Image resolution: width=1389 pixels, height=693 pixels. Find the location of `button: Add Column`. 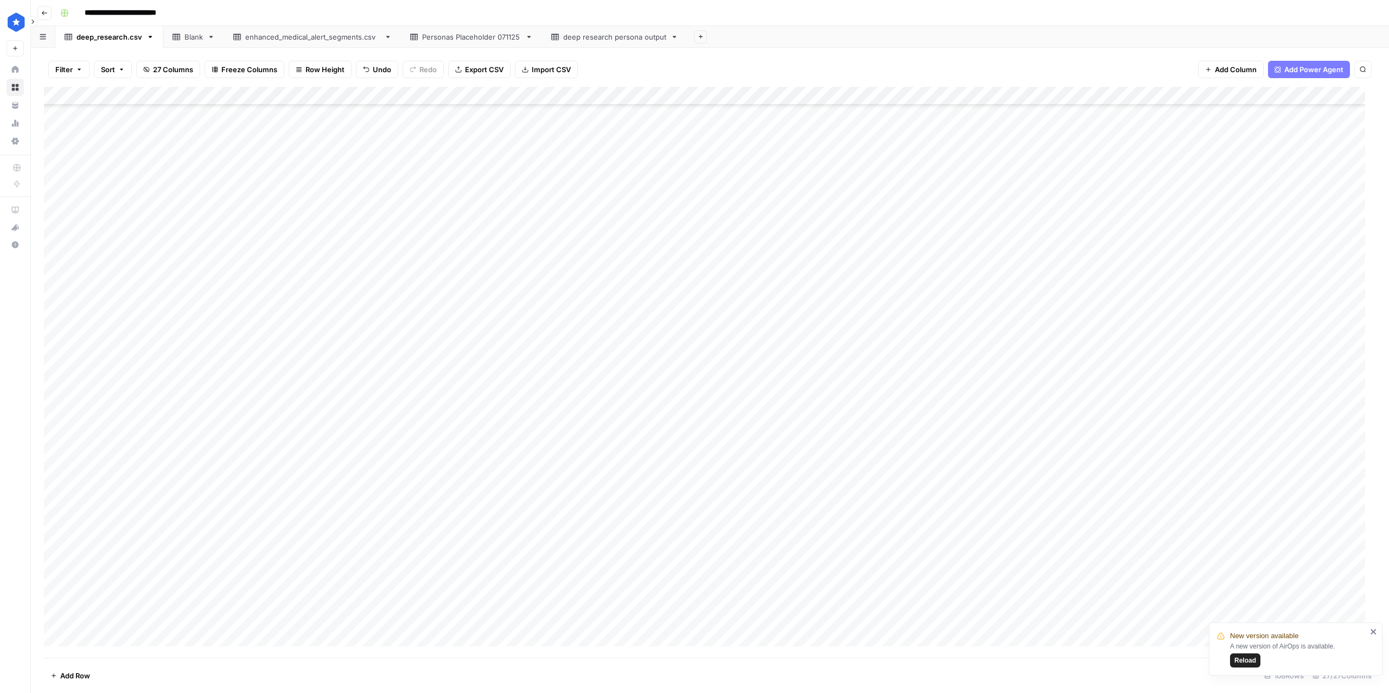

button: Add Column is located at coordinates (1230, 69).